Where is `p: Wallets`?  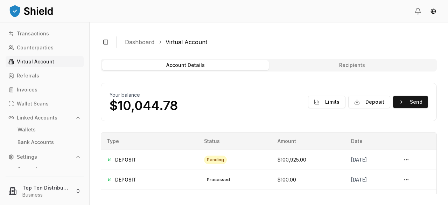 p: Wallets is located at coordinates (27, 129).